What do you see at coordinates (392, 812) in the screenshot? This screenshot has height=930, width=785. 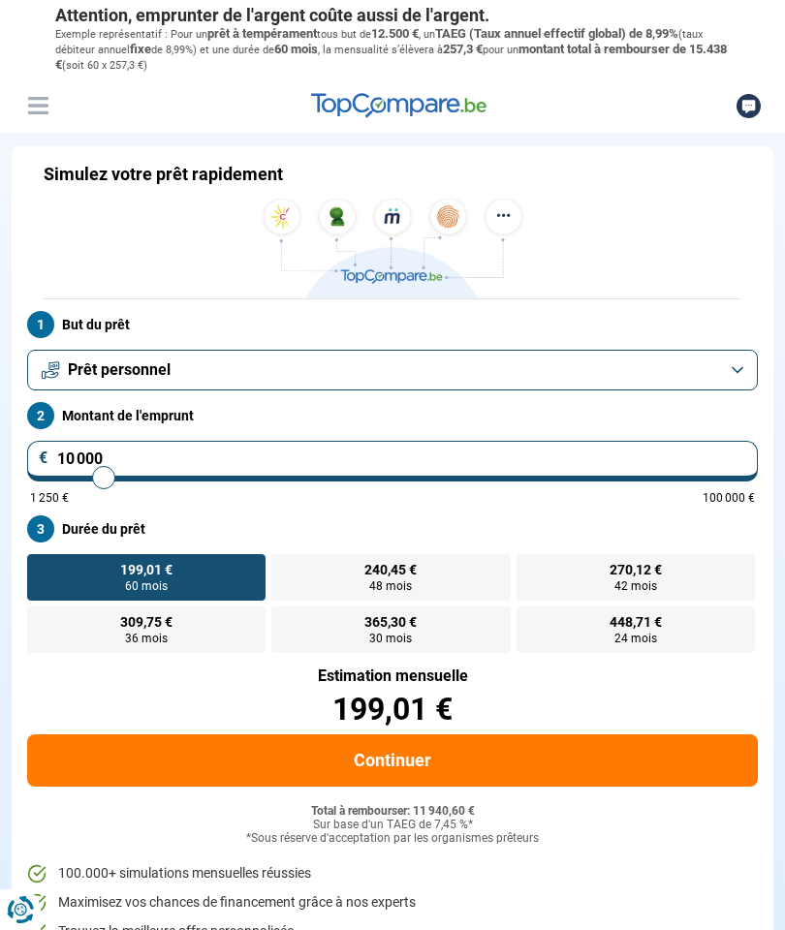 I see `div: Total à rembourser: 11 940,60 €` at bounding box center [392, 812].